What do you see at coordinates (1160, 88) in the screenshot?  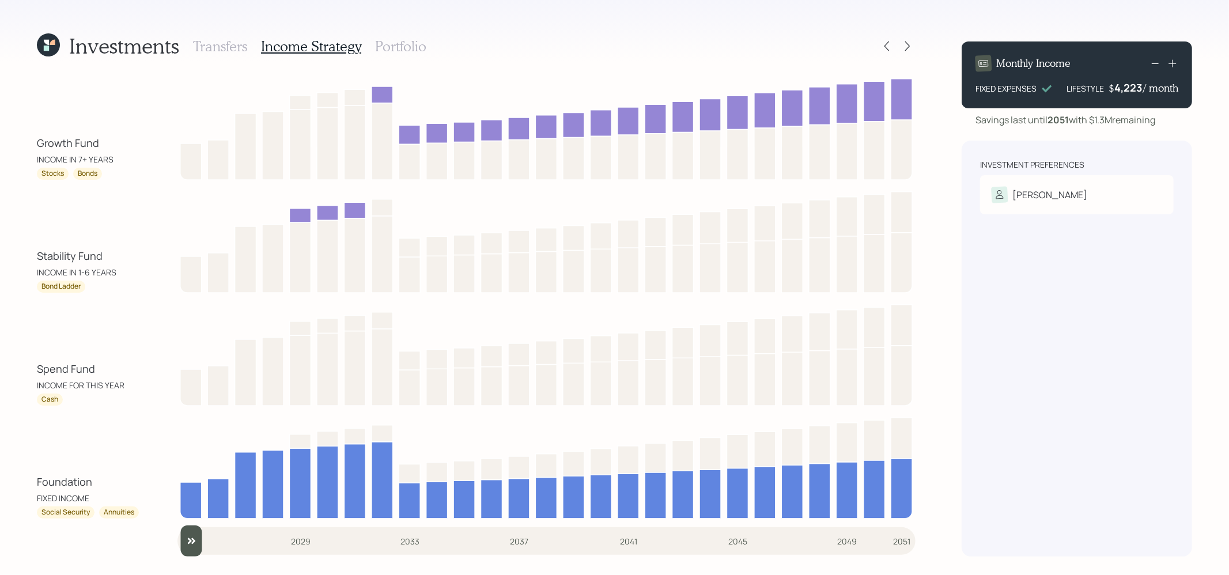 I see `h4: / month` at bounding box center [1160, 88].